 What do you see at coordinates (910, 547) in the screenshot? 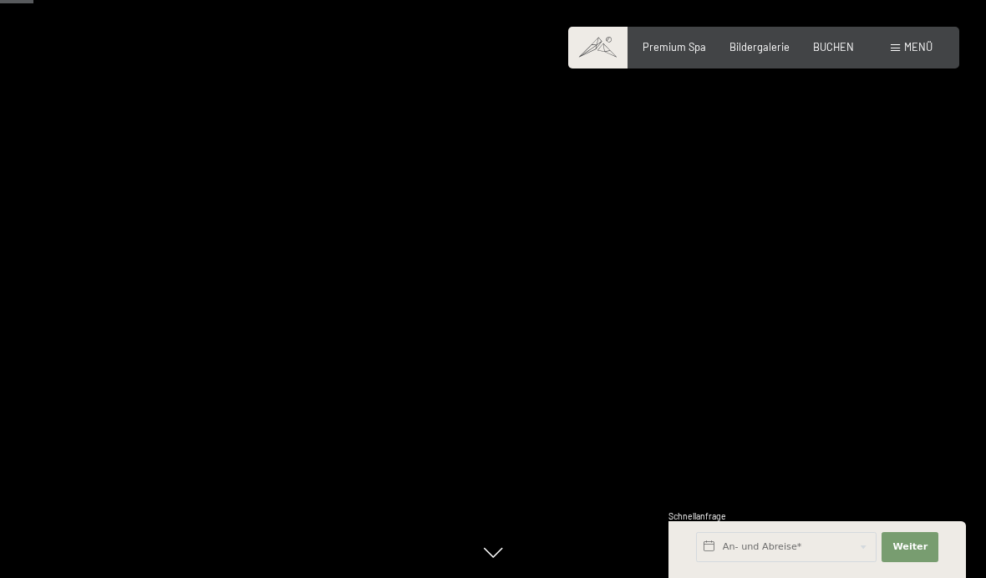
I see `button: Weiter` at bounding box center [910, 547].